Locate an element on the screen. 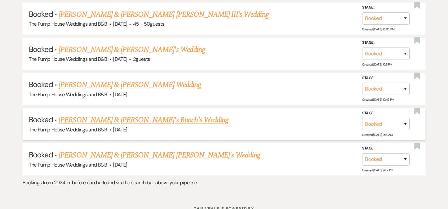 The height and width of the screenshot is (209, 448). span: 2 guests is located at coordinates (142, 59).